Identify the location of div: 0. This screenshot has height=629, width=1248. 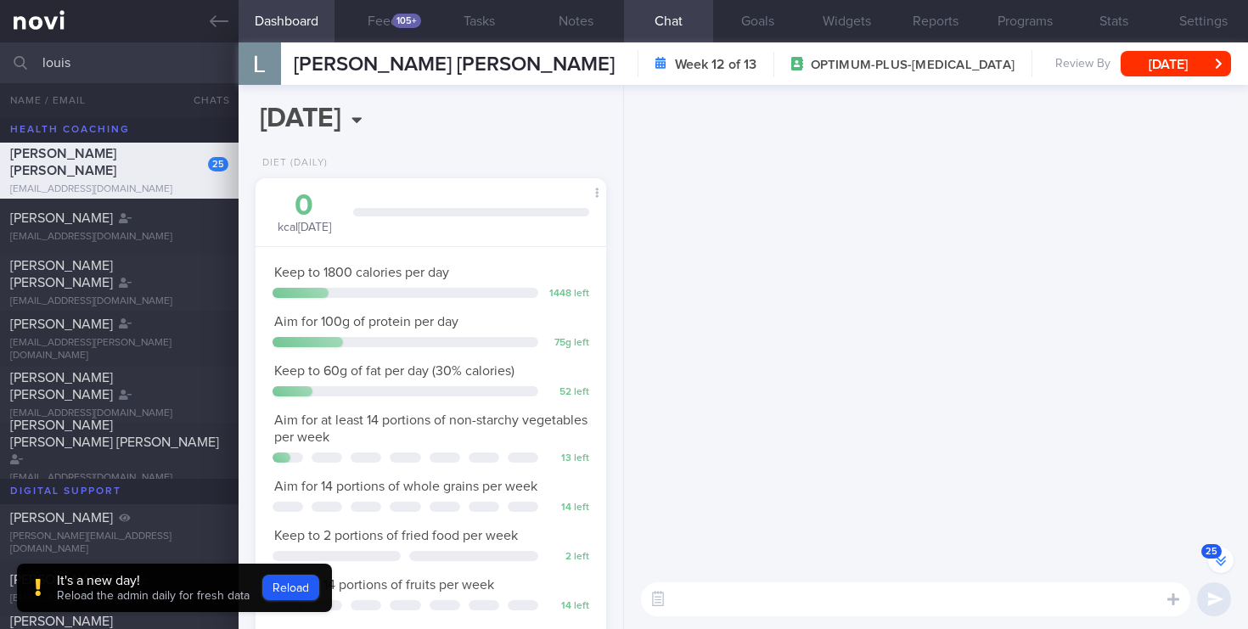
(304, 205).